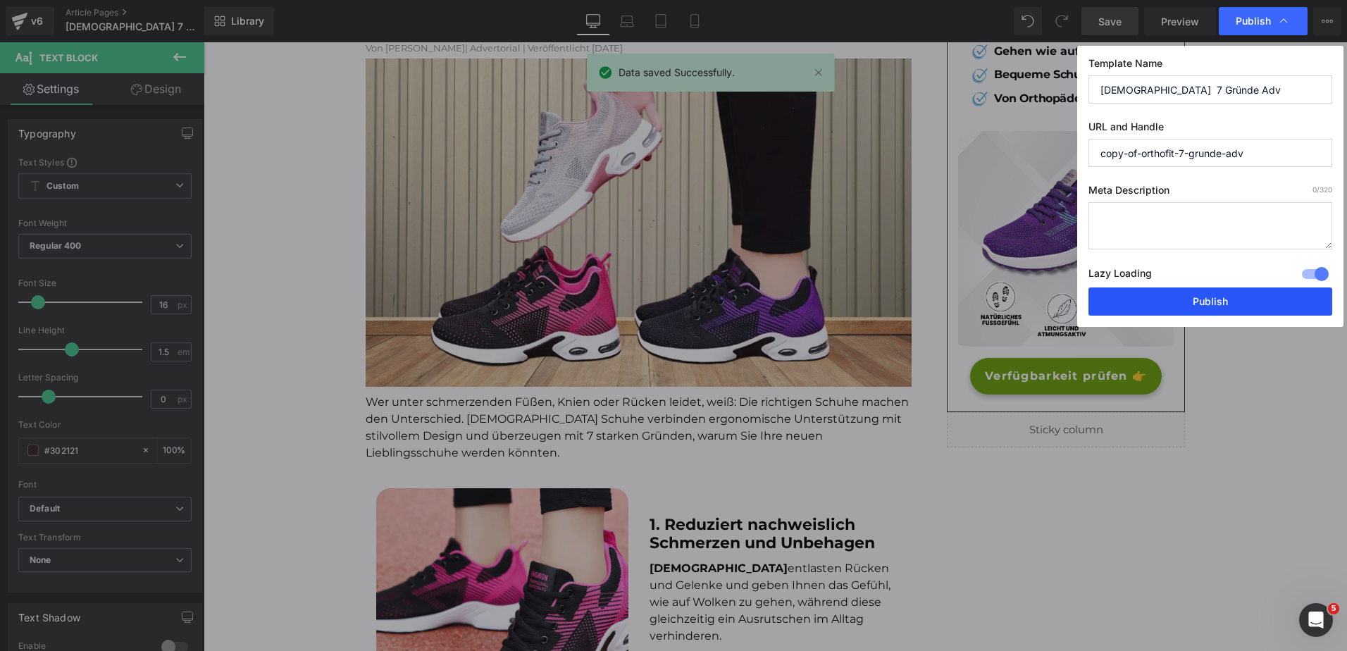 The image size is (1347, 651). I want to click on span: 0, so click(1315, 190).